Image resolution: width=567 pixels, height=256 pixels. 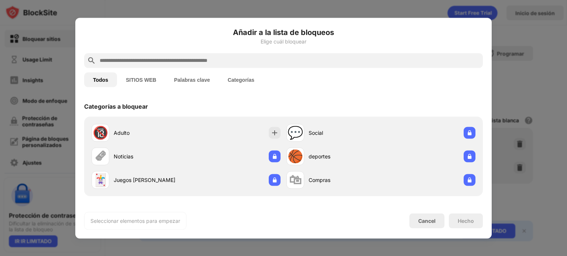 I want to click on div: Categorías a bloquear, so click(x=116, y=106).